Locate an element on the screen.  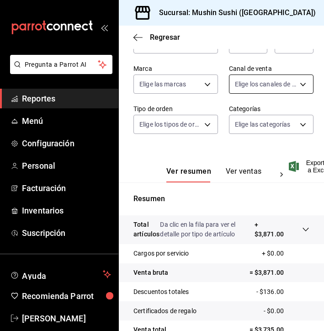
p: Cargos por servicio is located at coordinates (161, 253).